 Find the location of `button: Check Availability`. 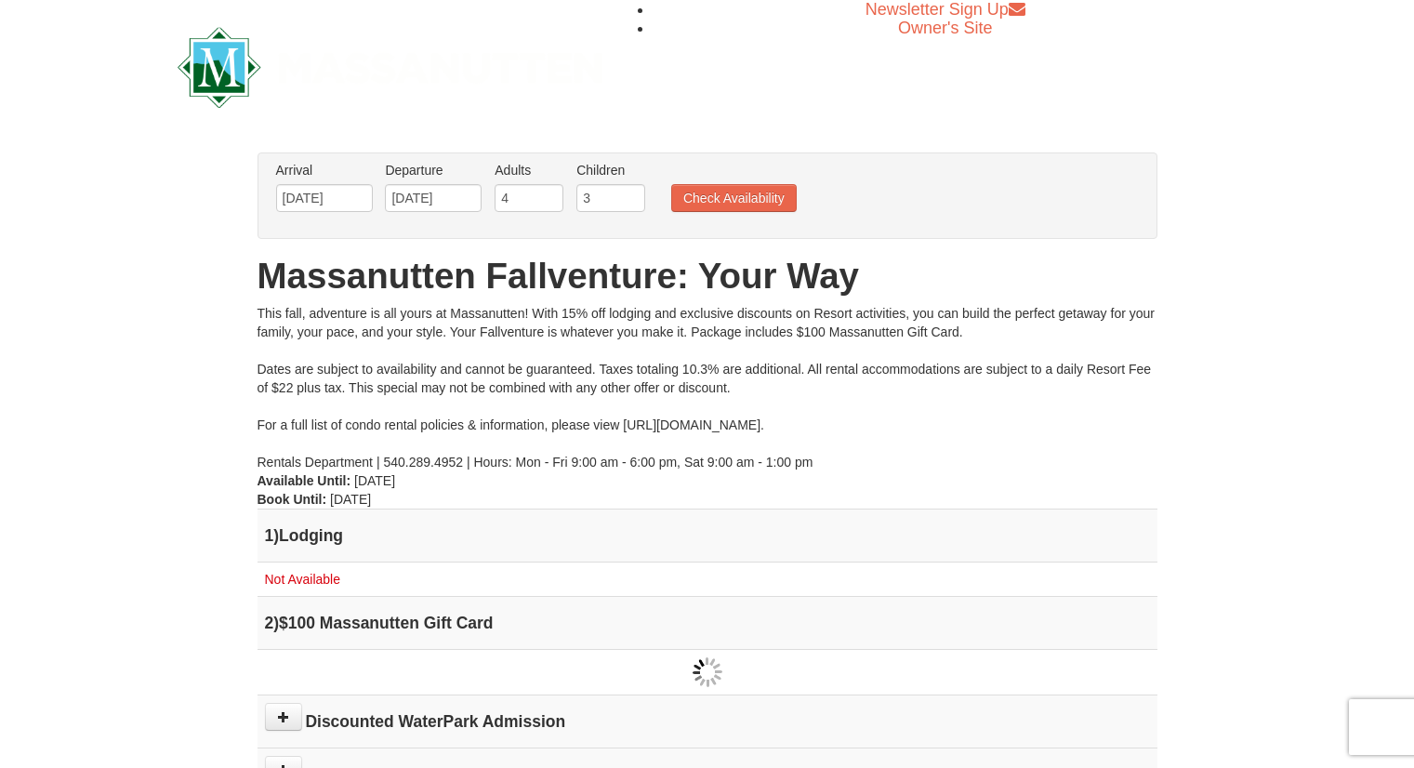

button: Check Availability is located at coordinates (734, 198).